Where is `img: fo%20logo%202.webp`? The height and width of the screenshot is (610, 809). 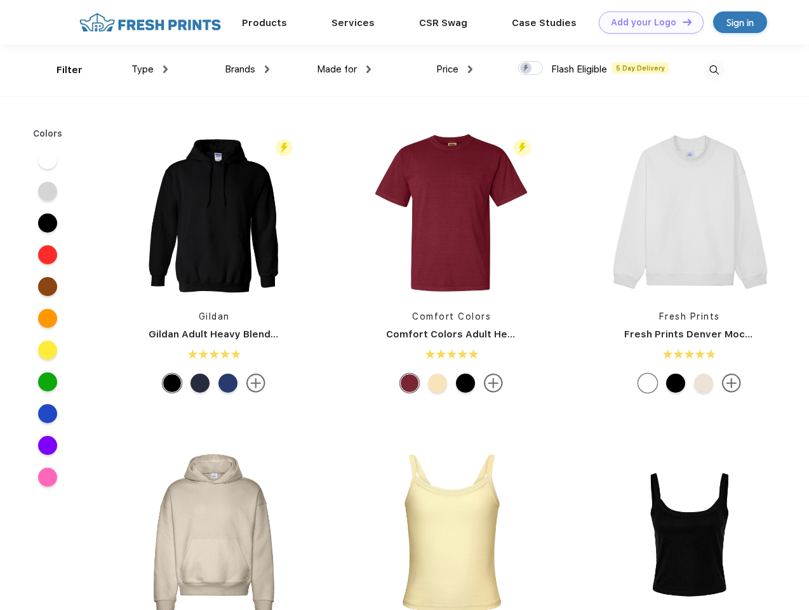 img: fo%20logo%202.webp is located at coordinates (150, 22).